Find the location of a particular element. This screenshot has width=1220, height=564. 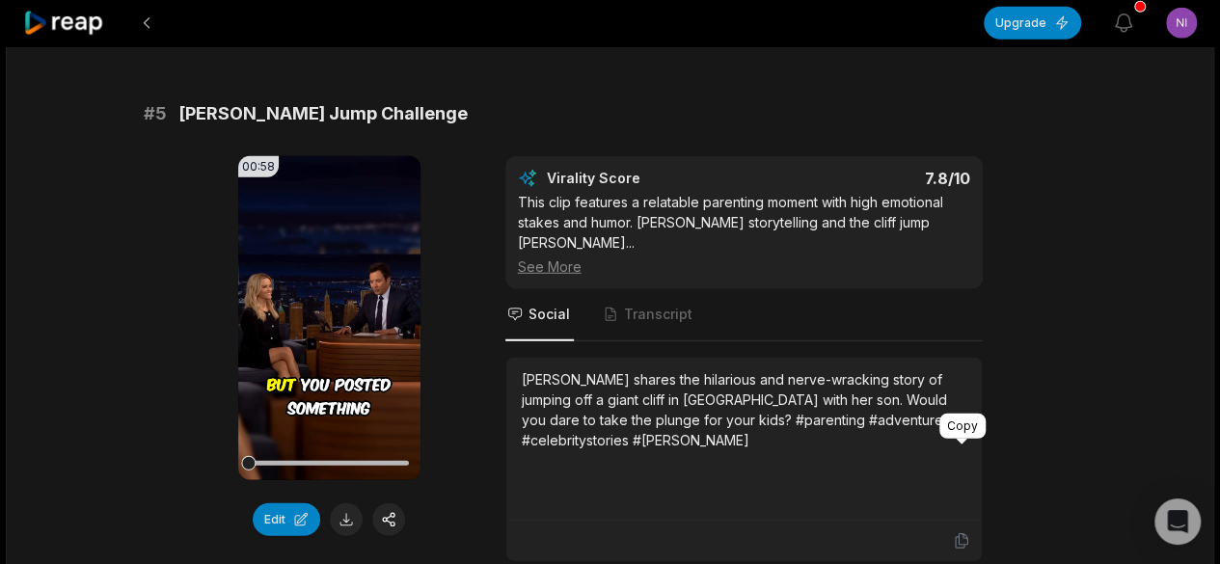

nav: Tabs is located at coordinates (743, 315).